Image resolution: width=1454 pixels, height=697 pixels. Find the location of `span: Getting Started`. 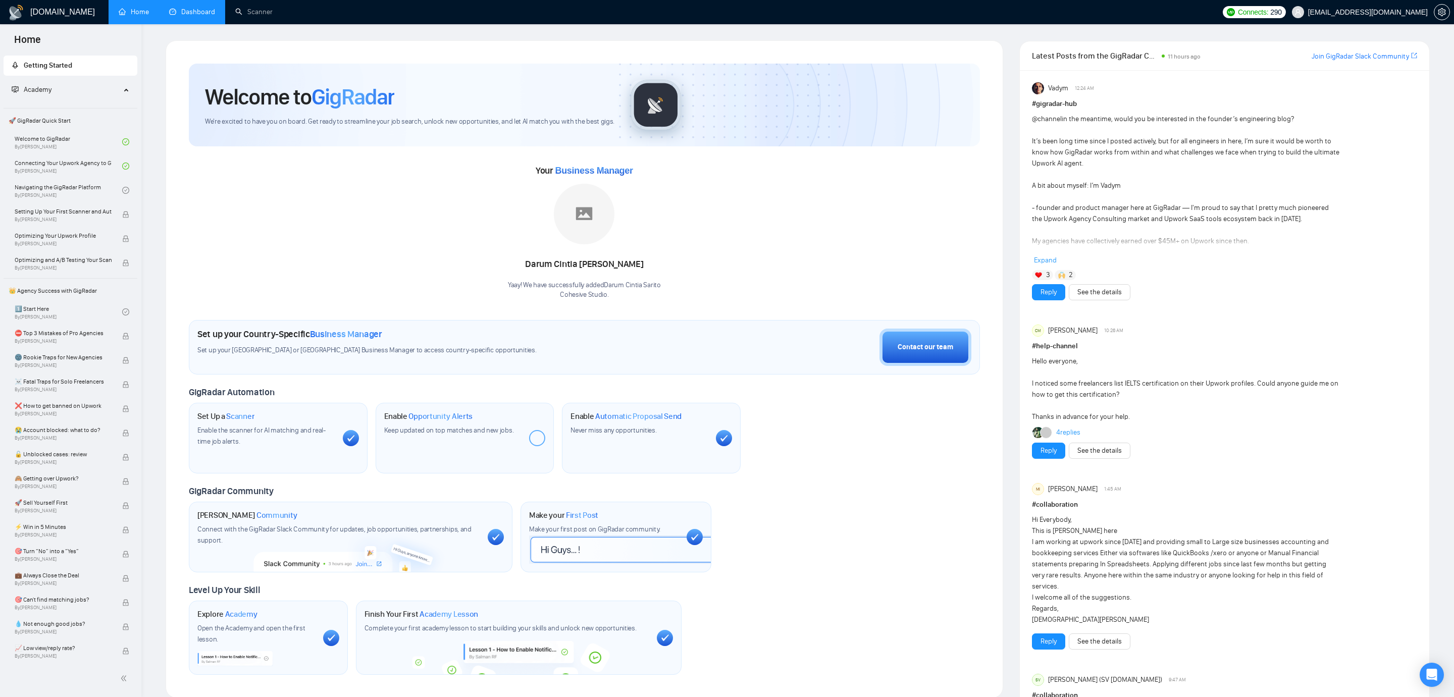

span: Getting Started is located at coordinates (48, 65).